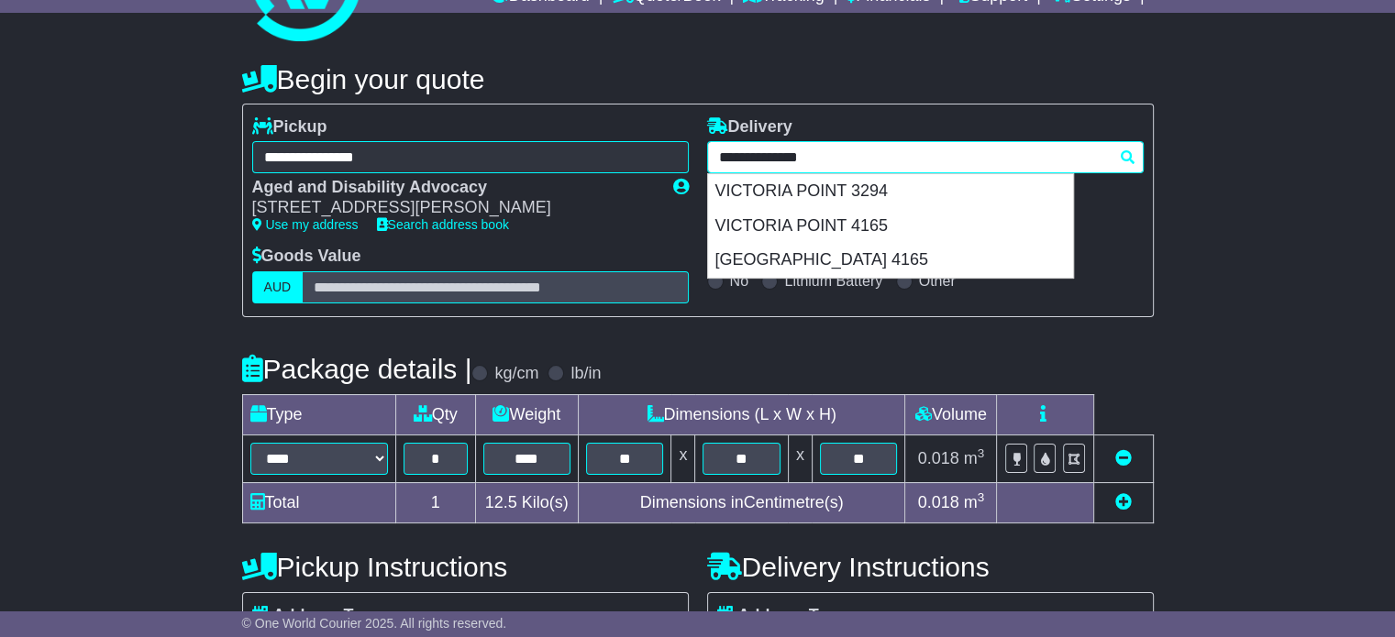 This screenshot has height=637, width=1395. Describe the element at coordinates (318, 503) in the screenshot. I see `td: Total` at that location.